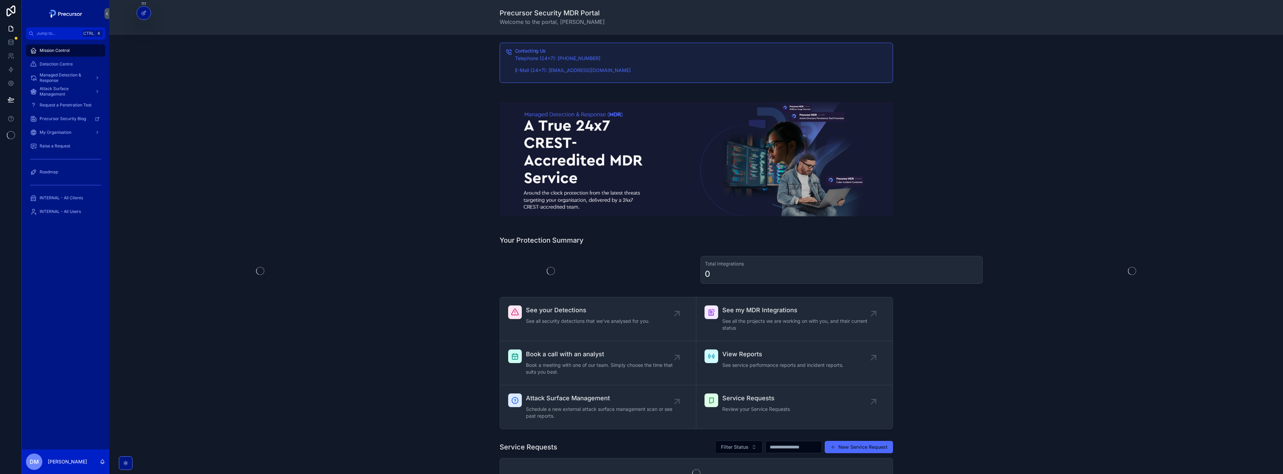 This screenshot has height=474, width=1283. Describe the element at coordinates (528, 447) in the screenshot. I see `h1: Service Requests` at that location.